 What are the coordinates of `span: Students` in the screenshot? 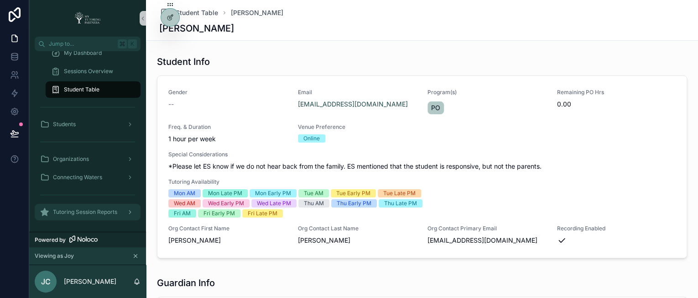 It's located at (64, 124).